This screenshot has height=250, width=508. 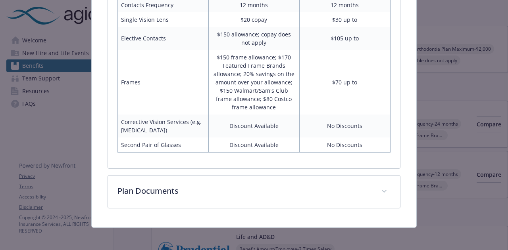 I want to click on td: Frames, so click(x=163, y=82).